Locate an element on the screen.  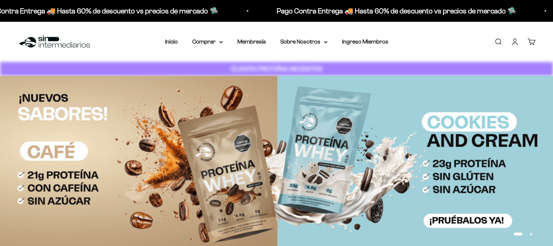
strong: CUANTA PROTEÍNA NECESITAS is located at coordinates (276, 69).